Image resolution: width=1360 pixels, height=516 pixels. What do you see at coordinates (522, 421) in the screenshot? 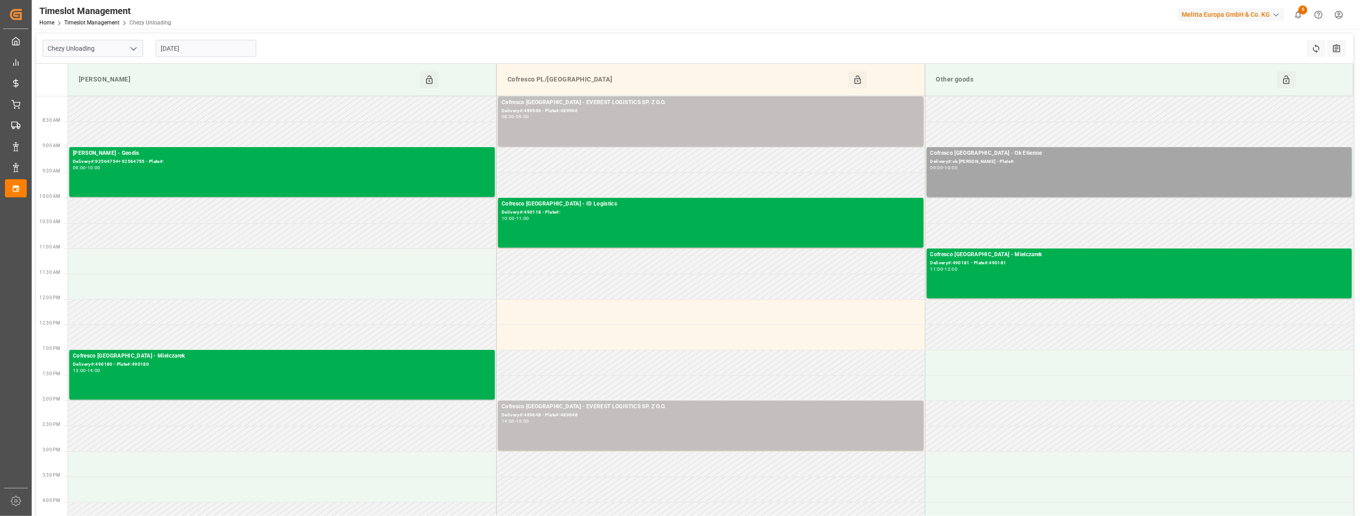
I see `div: 15:00` at bounding box center [522, 421].